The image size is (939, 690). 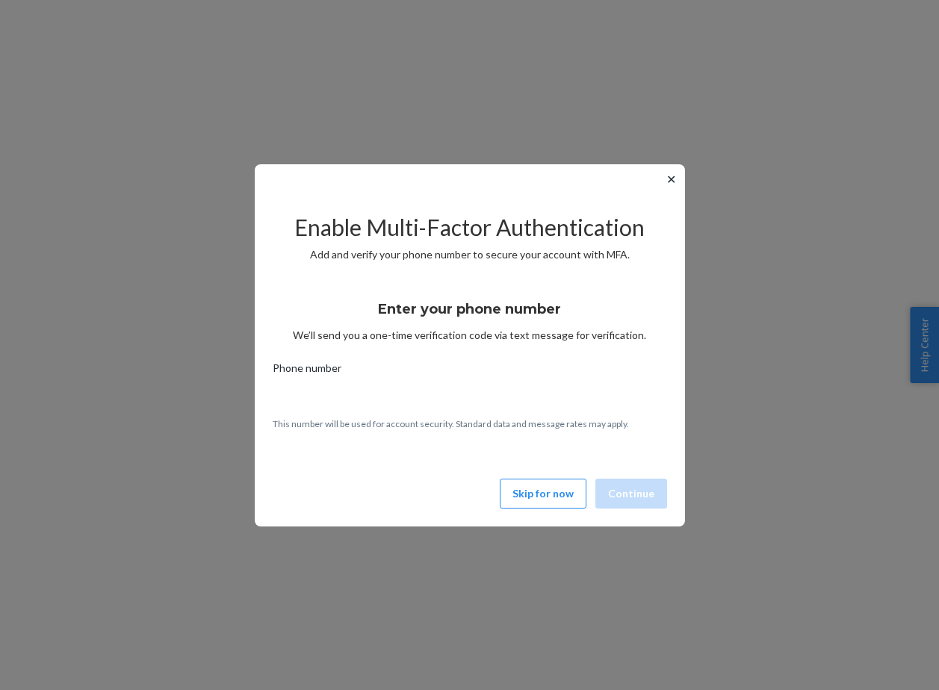 What do you see at coordinates (470, 255) in the screenshot?
I see `p: Add and verify your phone number to secure your account with MFA.` at bounding box center [470, 255].